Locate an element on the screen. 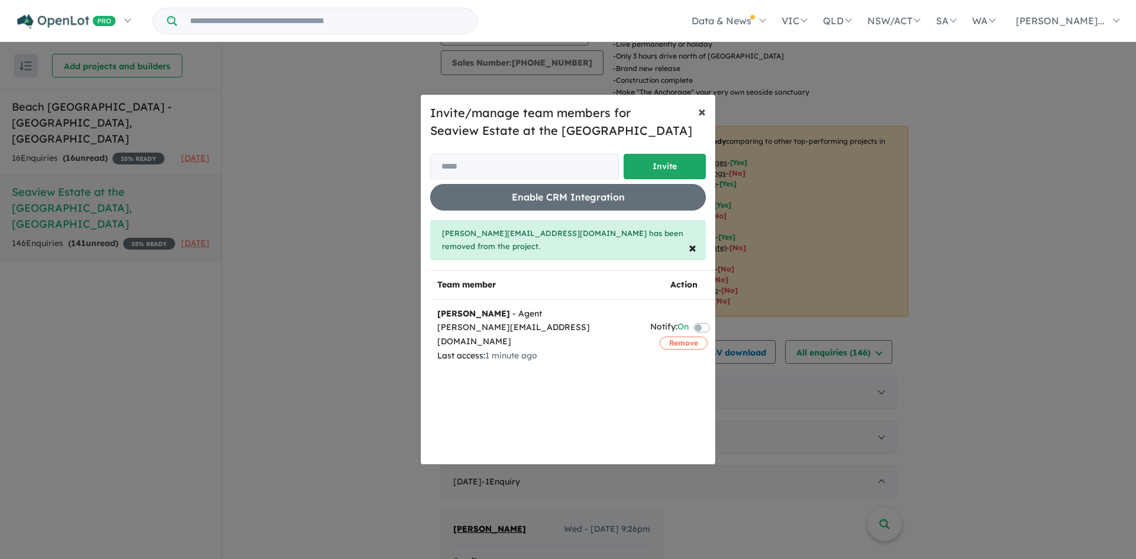 The image size is (1136, 559). span: On is located at coordinates (683, 328).